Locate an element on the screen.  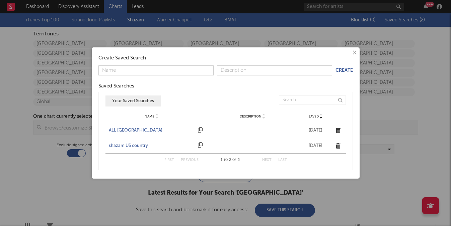
button: Next is located at coordinates (267, 160).